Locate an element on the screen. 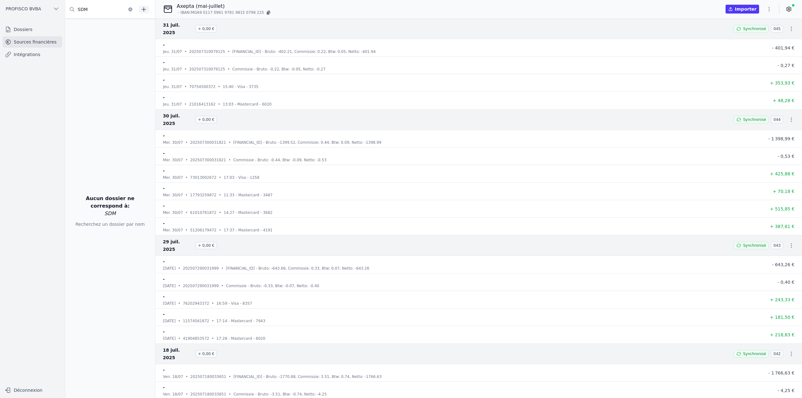  span: - 401,94 € is located at coordinates (783, 48).